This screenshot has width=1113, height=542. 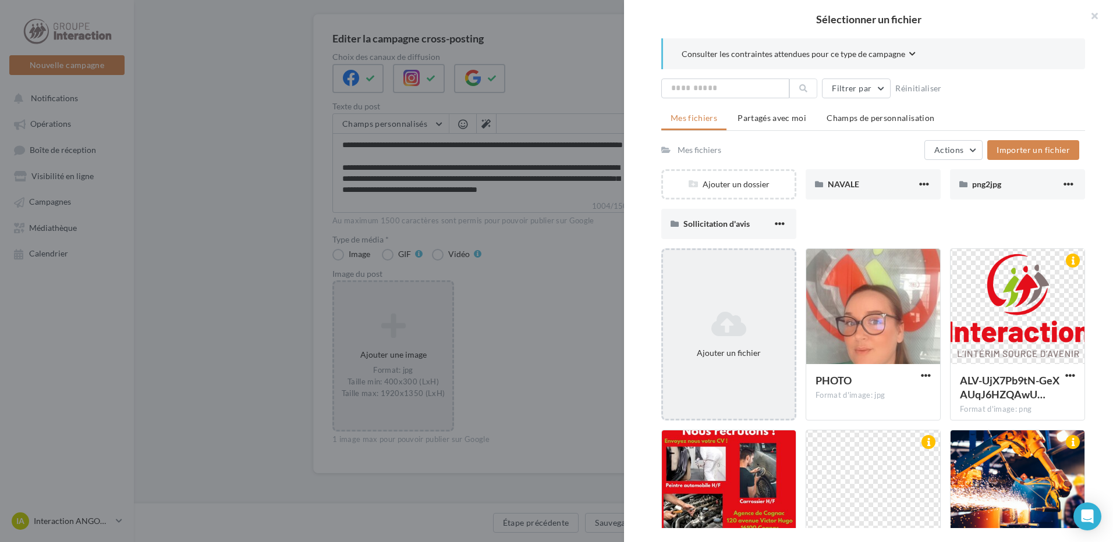 What do you see at coordinates (793, 54) in the screenshot?
I see `span: Consulter les contraintes attendues pour ce type de campagne` at bounding box center [793, 54].